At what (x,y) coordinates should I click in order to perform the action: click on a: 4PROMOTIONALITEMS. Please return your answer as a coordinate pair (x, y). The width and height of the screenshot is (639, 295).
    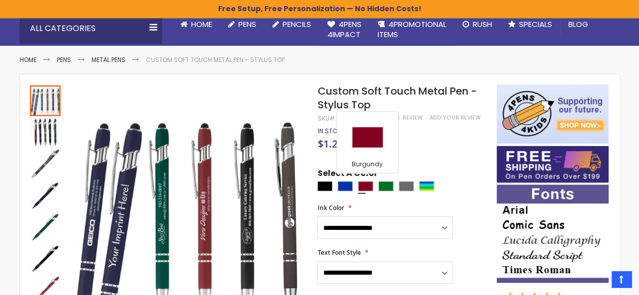
    Looking at the image, I should click on (412, 30).